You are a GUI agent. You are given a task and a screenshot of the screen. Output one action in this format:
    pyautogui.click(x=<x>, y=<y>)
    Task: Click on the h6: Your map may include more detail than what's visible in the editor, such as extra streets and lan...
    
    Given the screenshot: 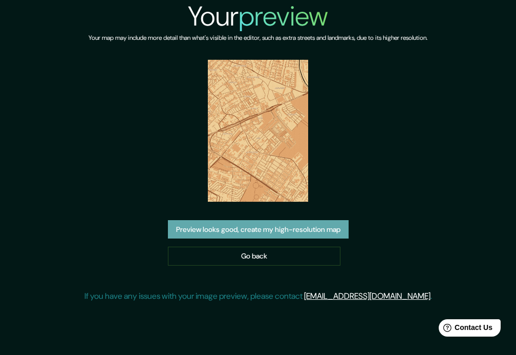 What is the action you would take?
    pyautogui.click(x=258, y=38)
    